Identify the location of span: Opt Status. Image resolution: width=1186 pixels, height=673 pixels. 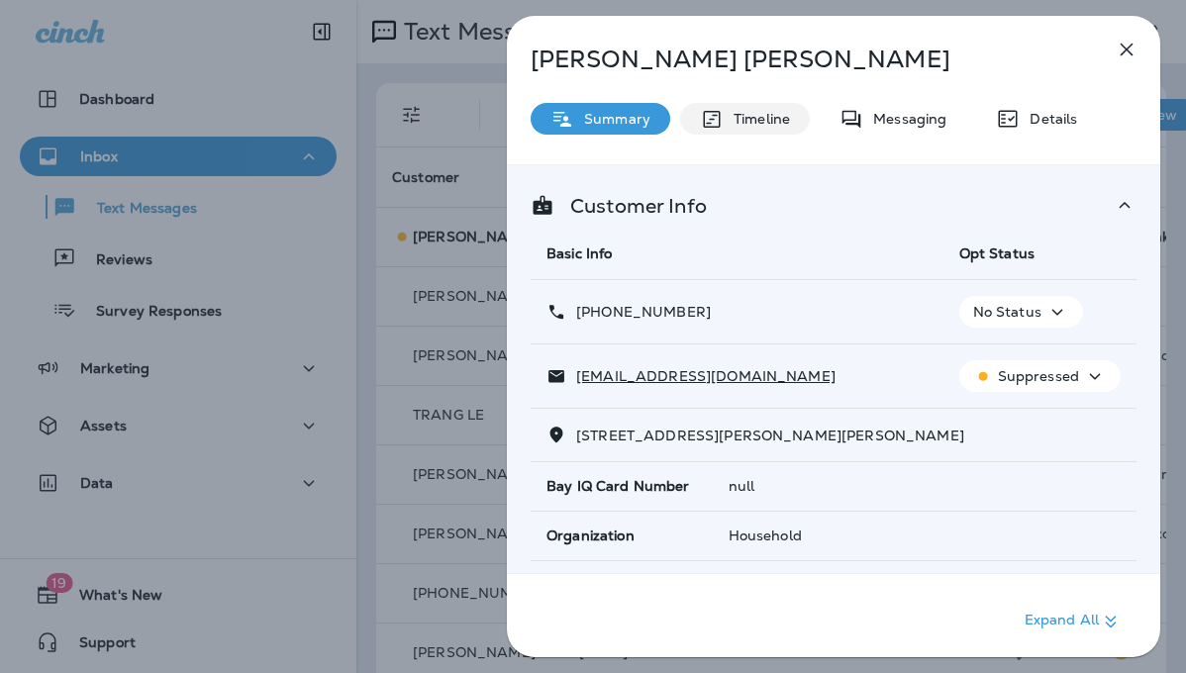
(997, 253).